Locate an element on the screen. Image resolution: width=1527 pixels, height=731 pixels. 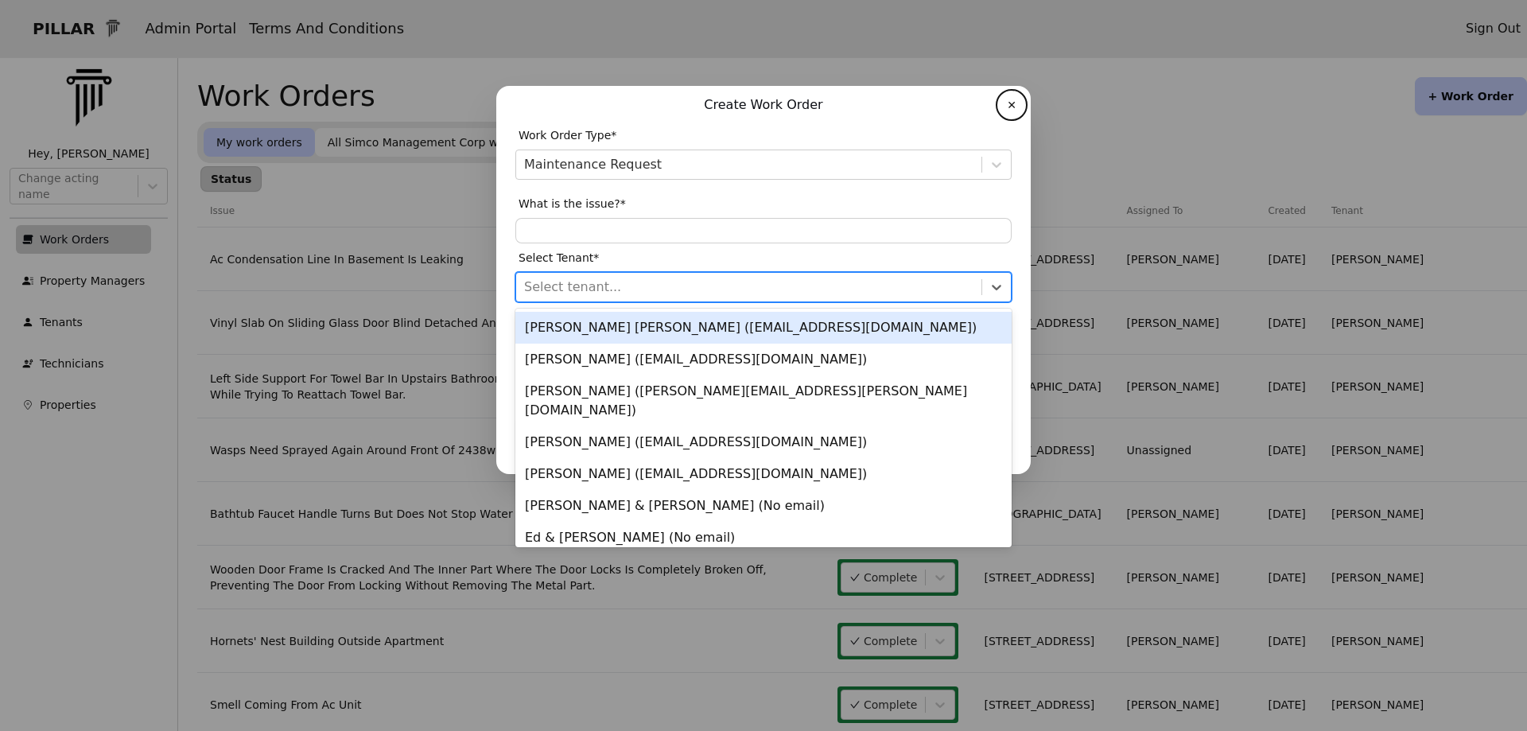
span: Select Tenant* is located at coordinates (558, 258).